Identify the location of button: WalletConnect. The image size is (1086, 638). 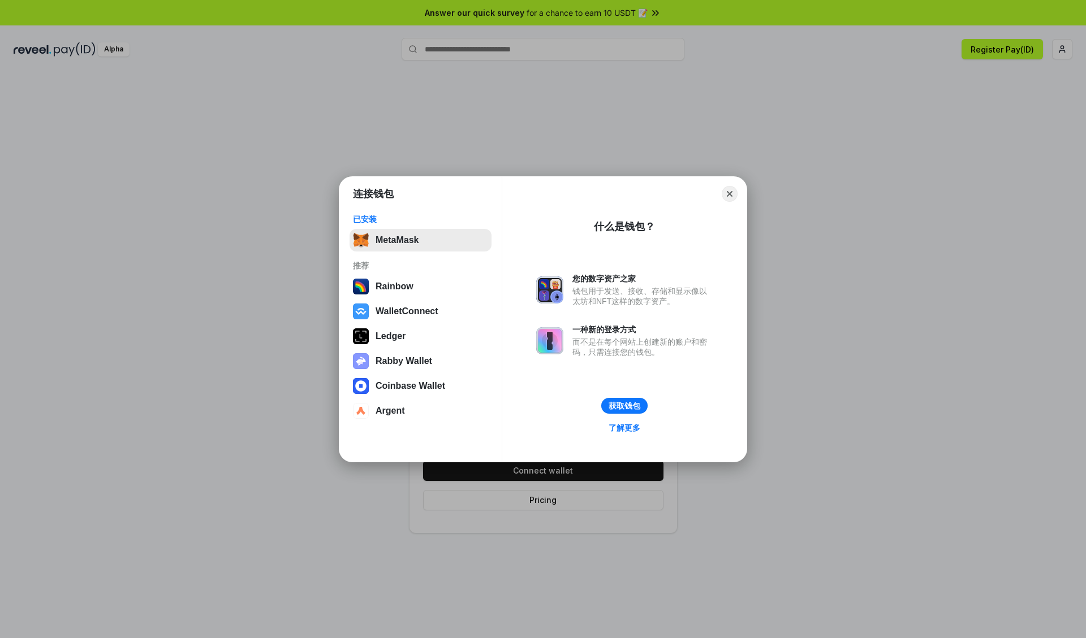
(420, 312).